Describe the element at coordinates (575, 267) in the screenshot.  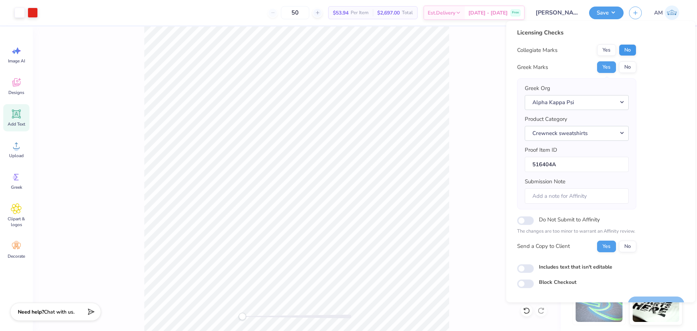
I see `label: Includes text that isn't editable` at that location.